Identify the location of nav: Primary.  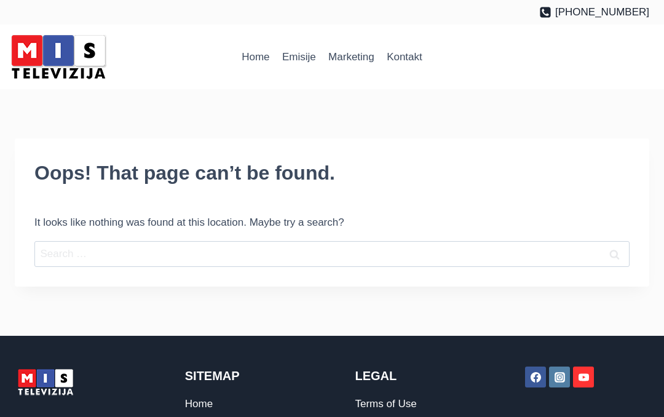
(332, 57).